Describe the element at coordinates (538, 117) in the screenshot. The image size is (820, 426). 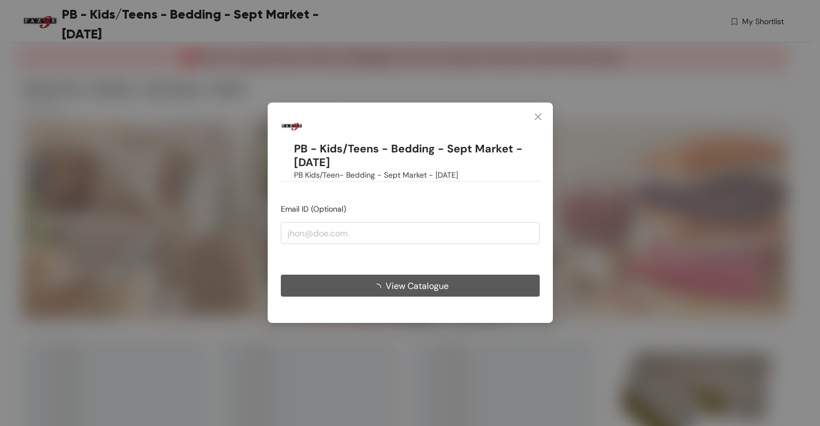
I see `span: close` at that location.